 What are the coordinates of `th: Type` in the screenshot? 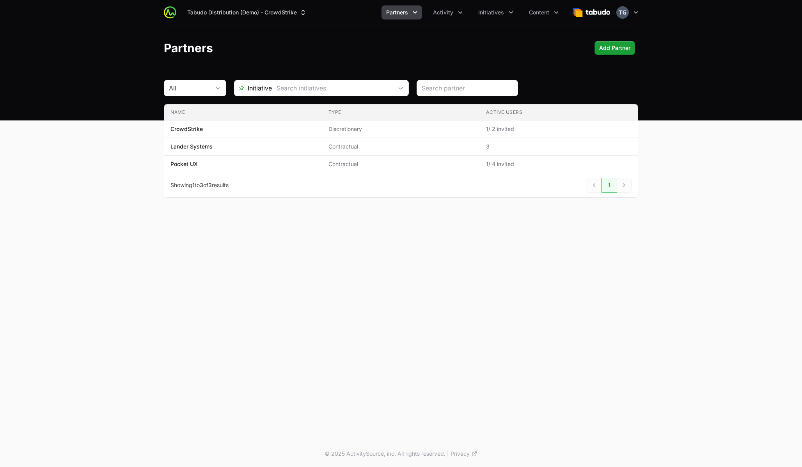 It's located at (401, 112).